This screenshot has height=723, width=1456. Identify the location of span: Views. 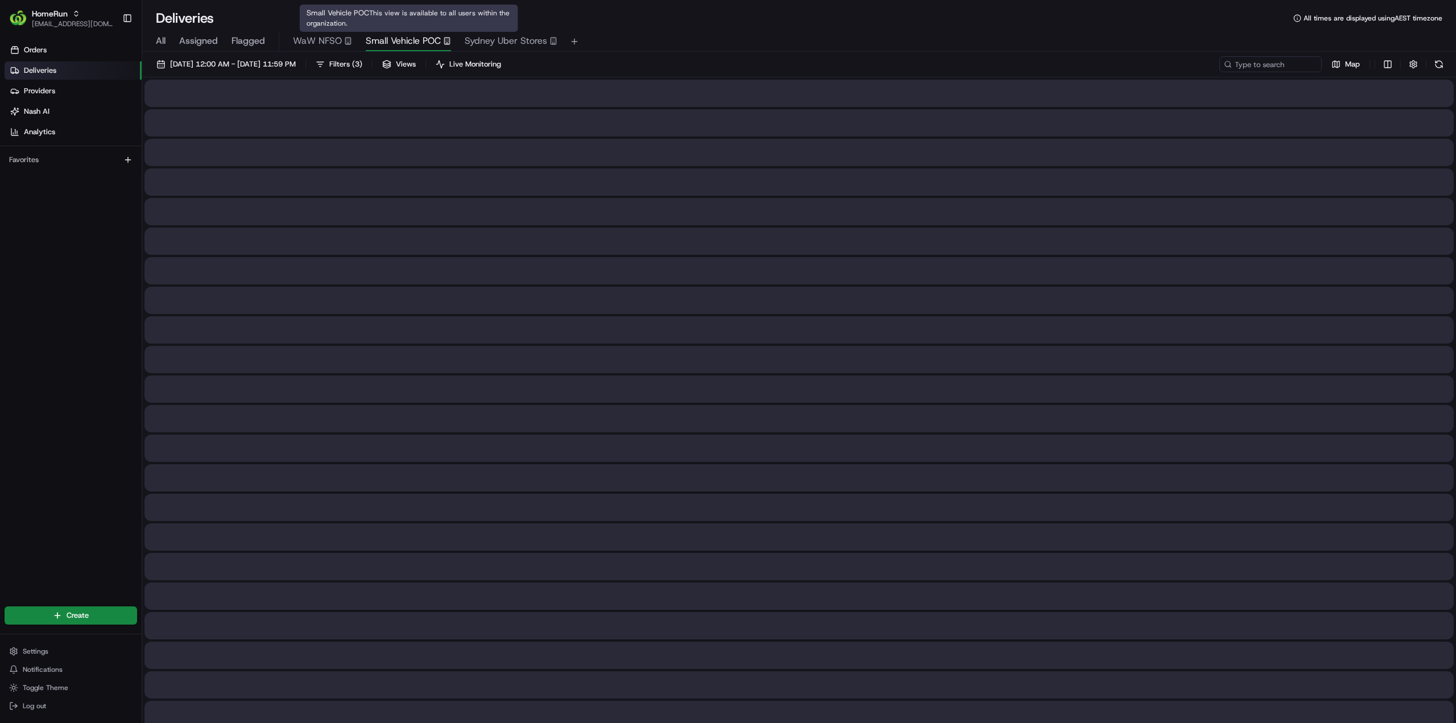
(406, 64).